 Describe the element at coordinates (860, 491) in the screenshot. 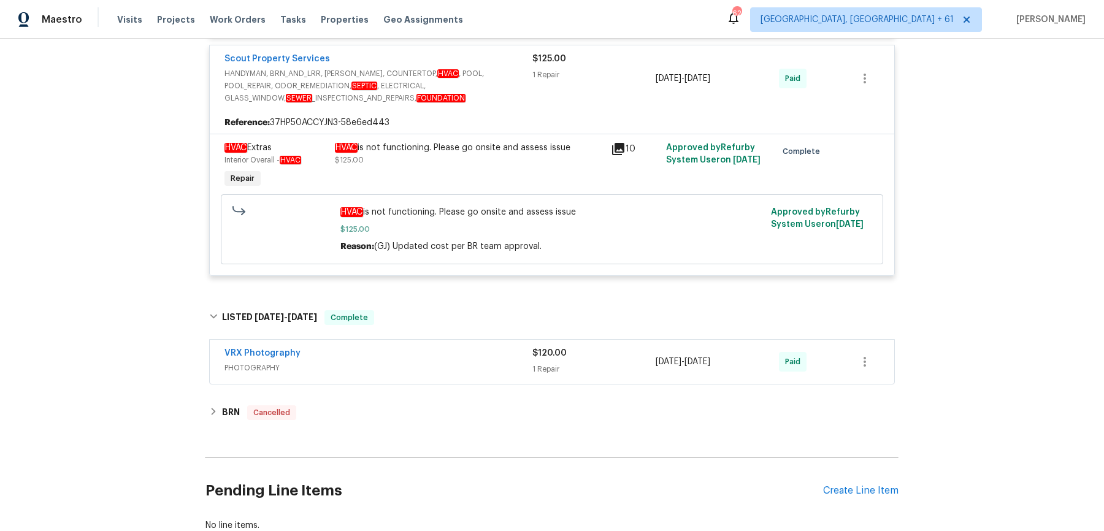

I see `div: Create Line Item` at that location.